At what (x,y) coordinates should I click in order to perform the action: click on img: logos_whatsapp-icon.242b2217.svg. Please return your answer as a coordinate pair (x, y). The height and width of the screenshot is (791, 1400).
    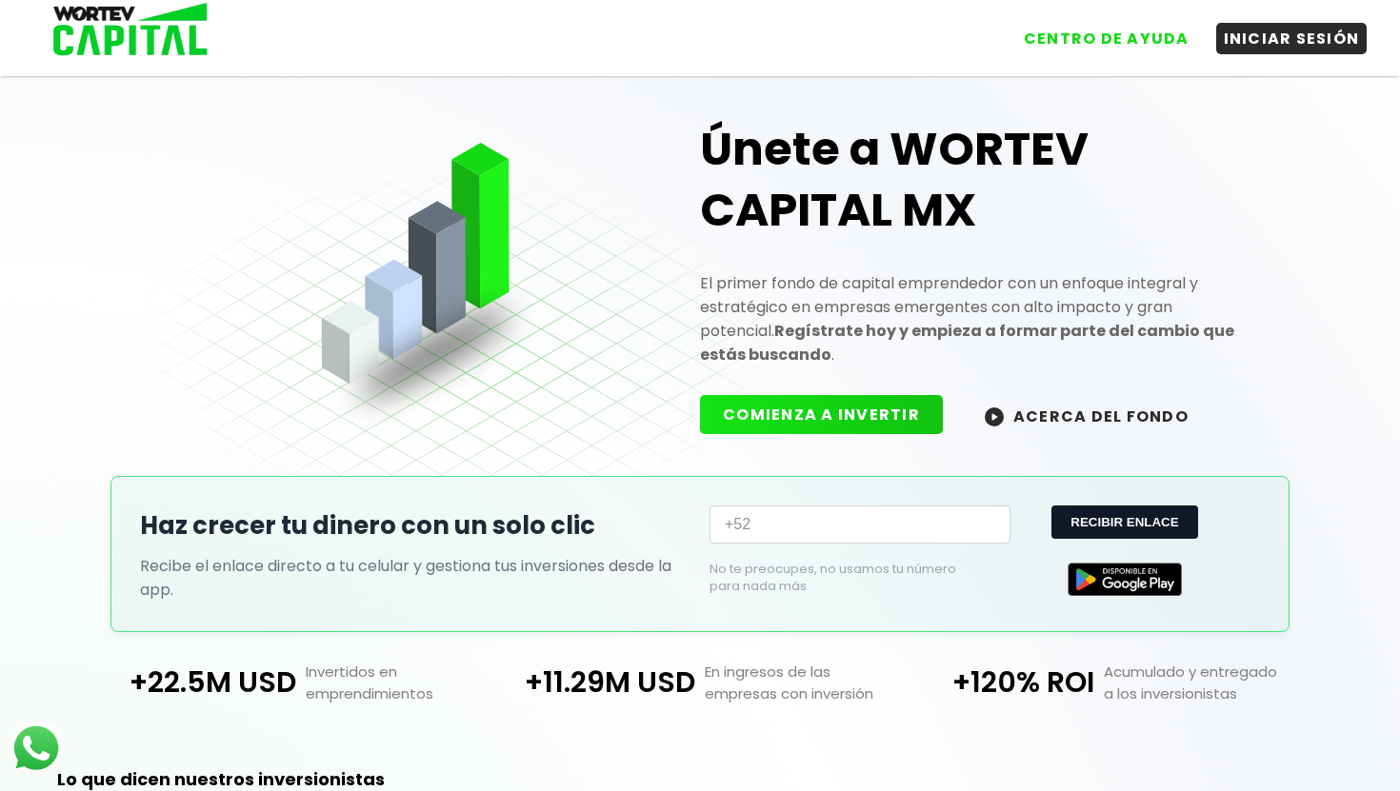
    Looking at the image, I should click on (36, 749).